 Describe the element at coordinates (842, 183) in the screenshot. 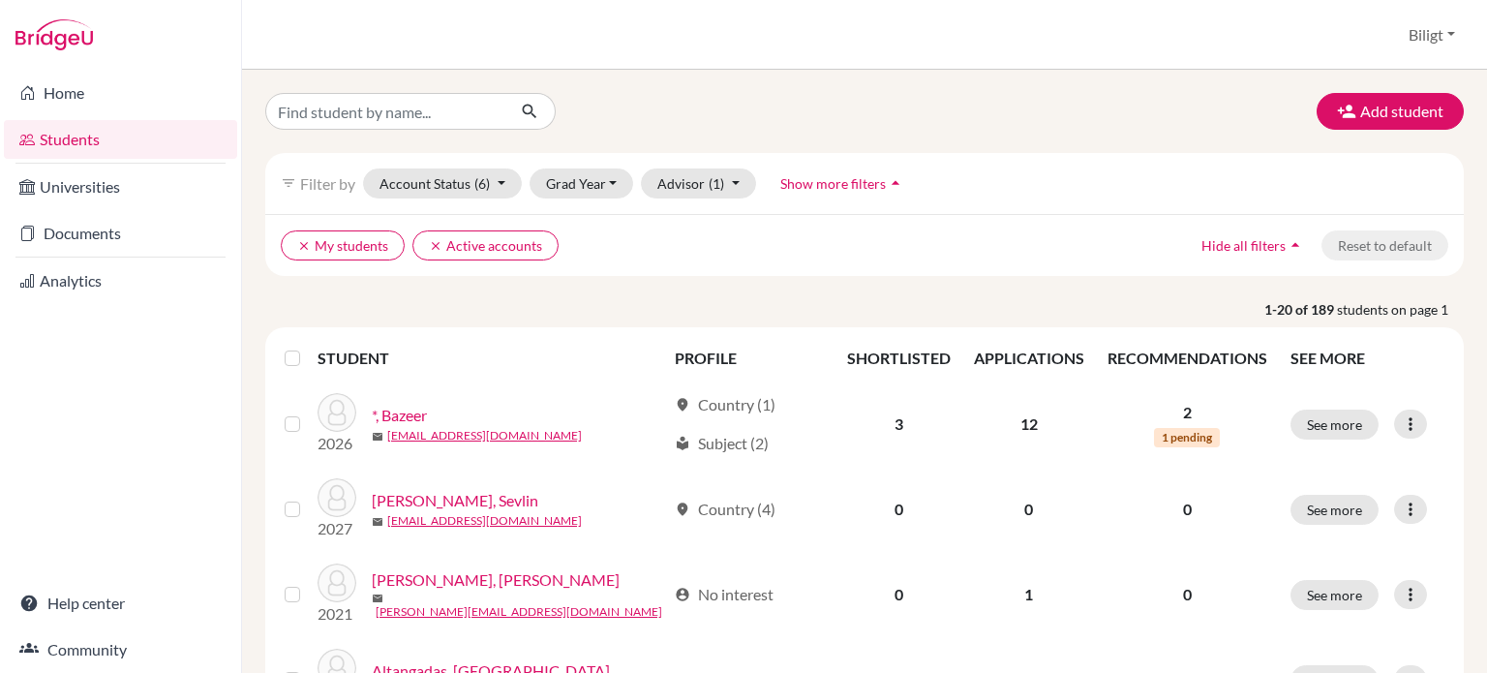

I see `button: Show more filtersarrow_drop_up` at that location.